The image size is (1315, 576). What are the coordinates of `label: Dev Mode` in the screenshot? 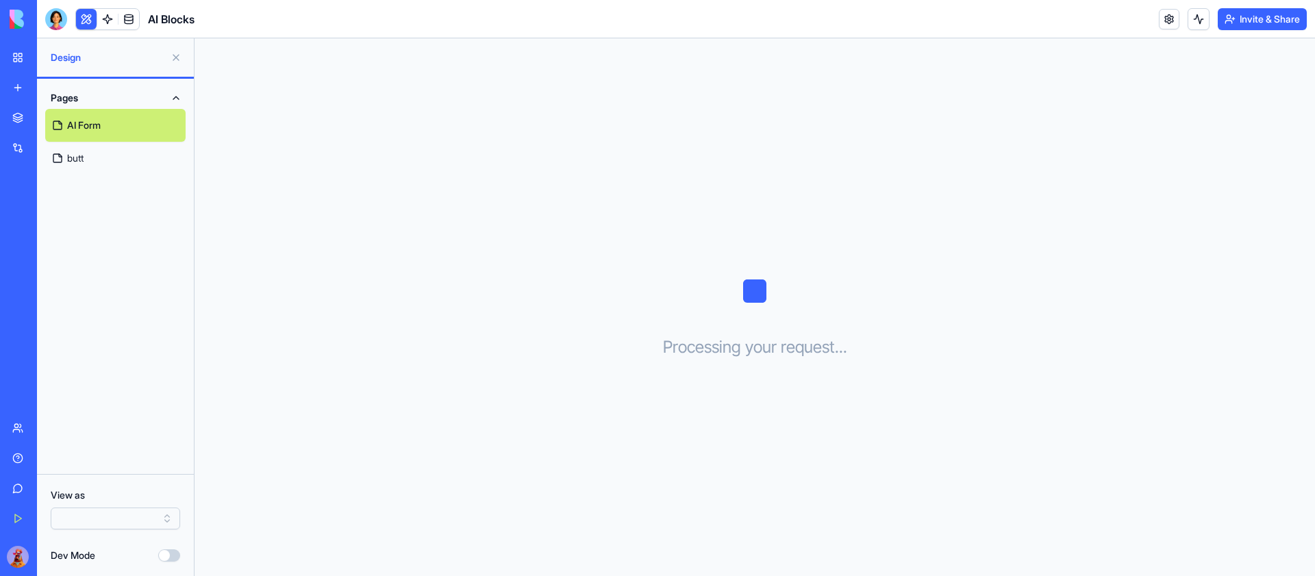 It's located at (73, 556).